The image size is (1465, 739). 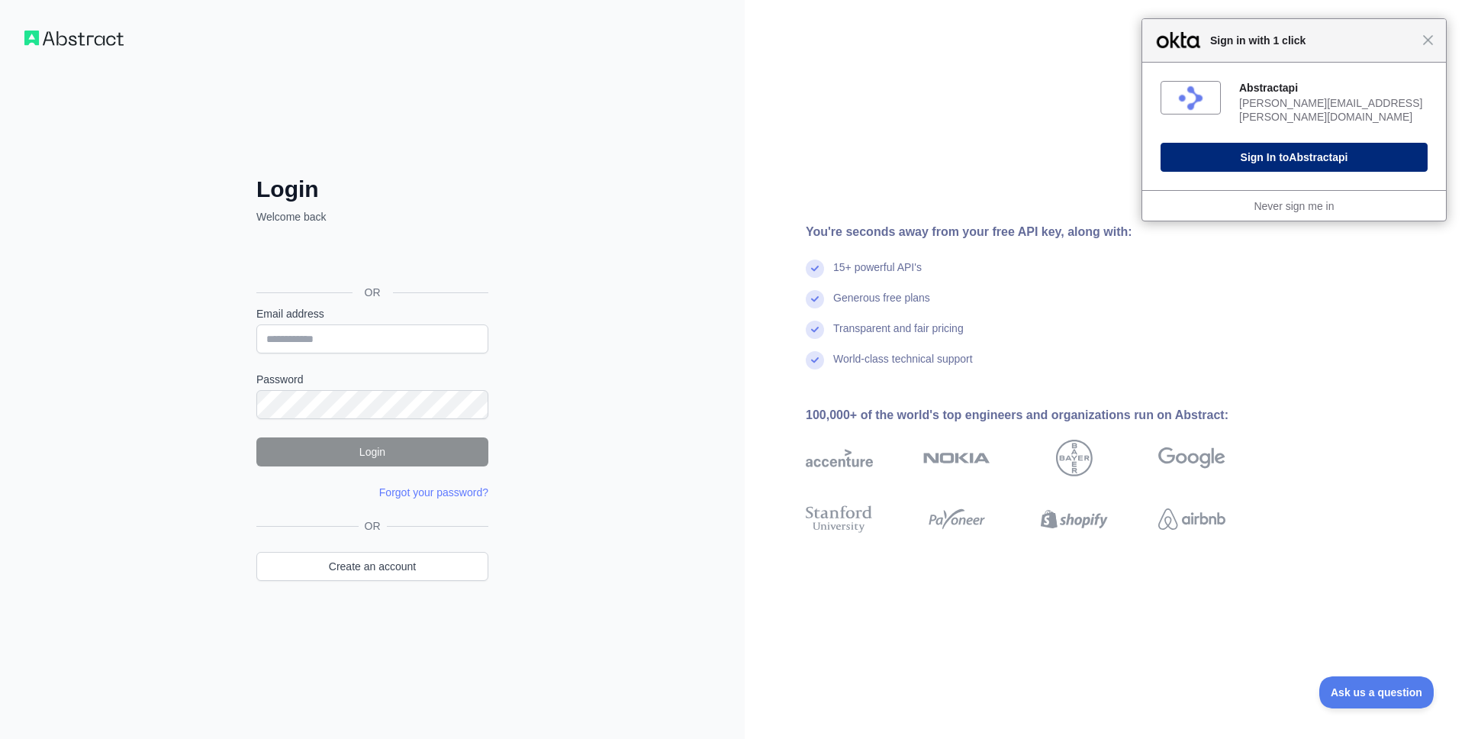 I want to click on div: You're seconds away from your free API key, along with:, so click(x=1040, y=232).